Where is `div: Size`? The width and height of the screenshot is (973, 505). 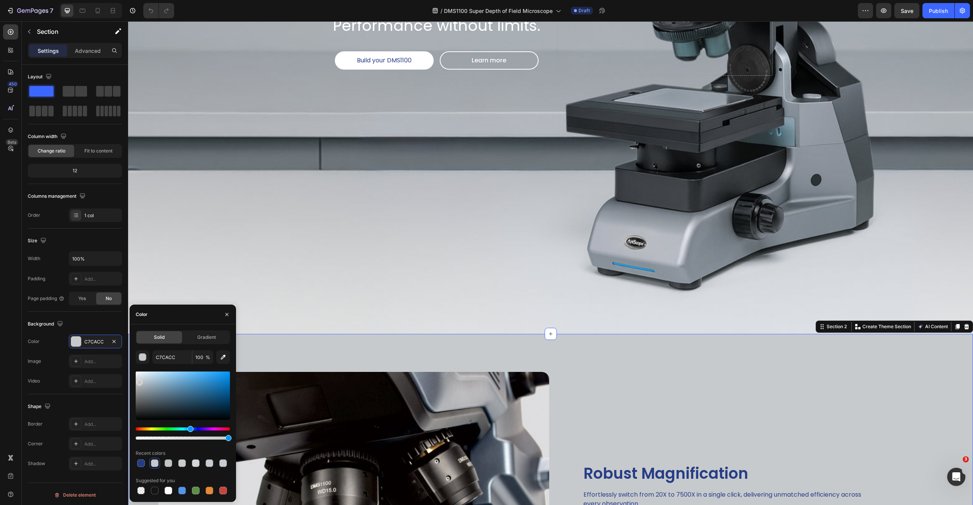
div: Size is located at coordinates (38, 241).